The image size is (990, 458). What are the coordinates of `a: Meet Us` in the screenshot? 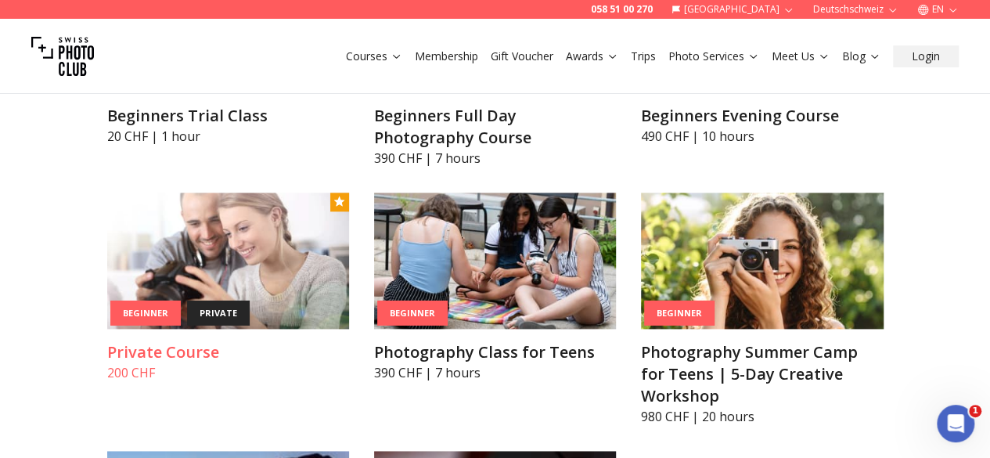 It's located at (801, 56).